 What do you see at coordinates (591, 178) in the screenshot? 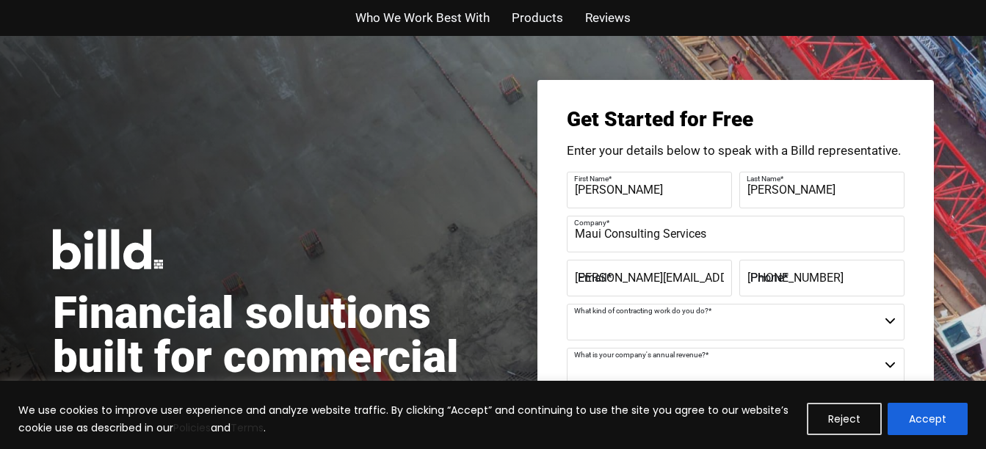
I see `span: First Name` at bounding box center [591, 178].